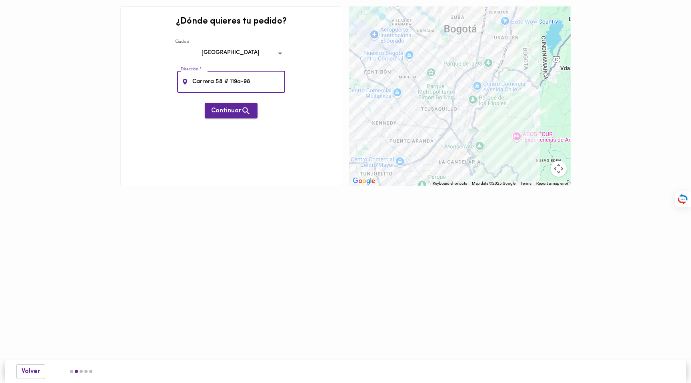  I want to click on h2: ¿Dónde quieres tu pedido?, so click(231, 22).